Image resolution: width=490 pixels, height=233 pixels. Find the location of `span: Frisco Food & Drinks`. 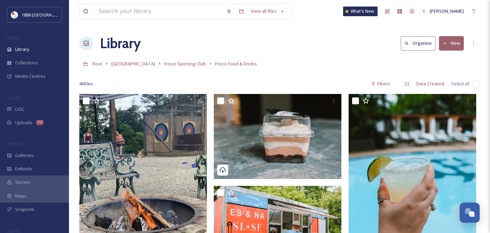

span: Frisco Food & Drinks is located at coordinates (236, 64).